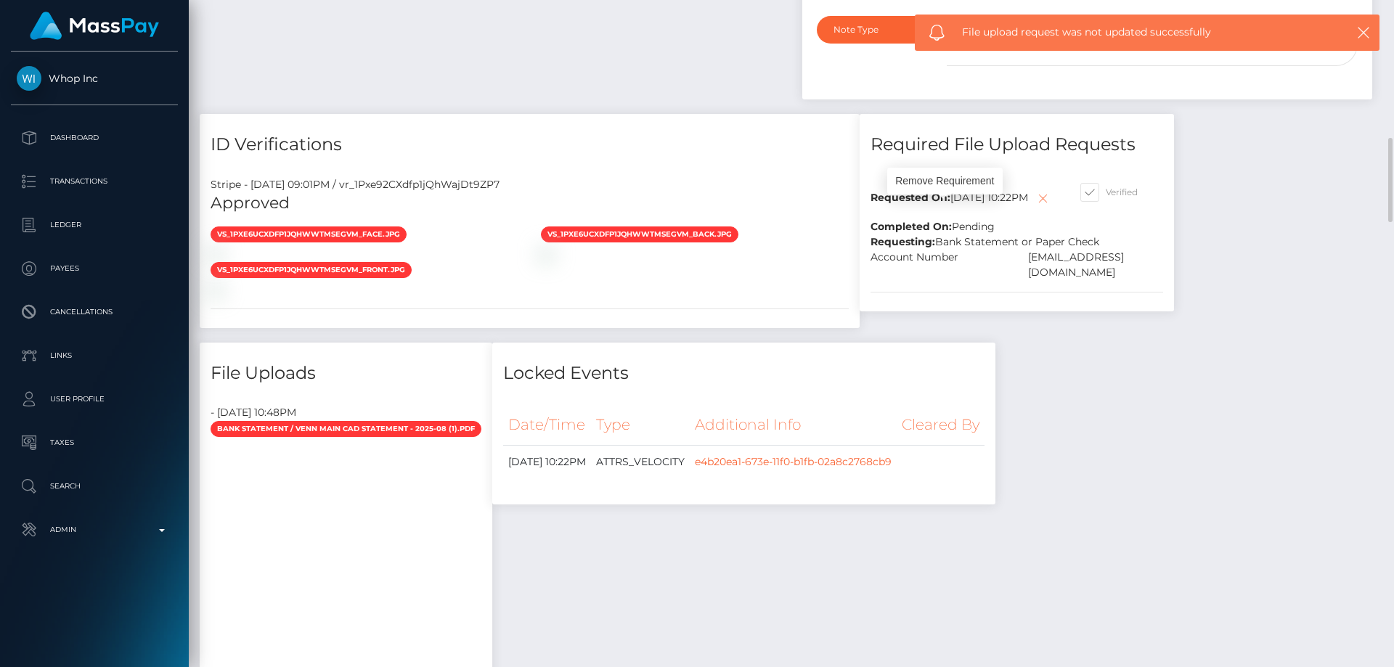 The height and width of the screenshot is (667, 1394). Describe the element at coordinates (547, 425) in the screenshot. I see `th: Date/Time` at that location.